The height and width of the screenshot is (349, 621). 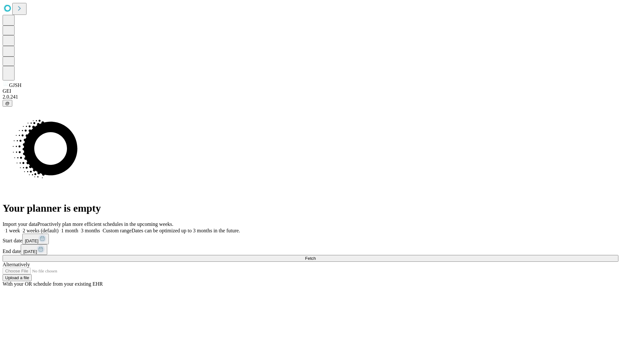 I want to click on span: Custom range, so click(x=117, y=231).